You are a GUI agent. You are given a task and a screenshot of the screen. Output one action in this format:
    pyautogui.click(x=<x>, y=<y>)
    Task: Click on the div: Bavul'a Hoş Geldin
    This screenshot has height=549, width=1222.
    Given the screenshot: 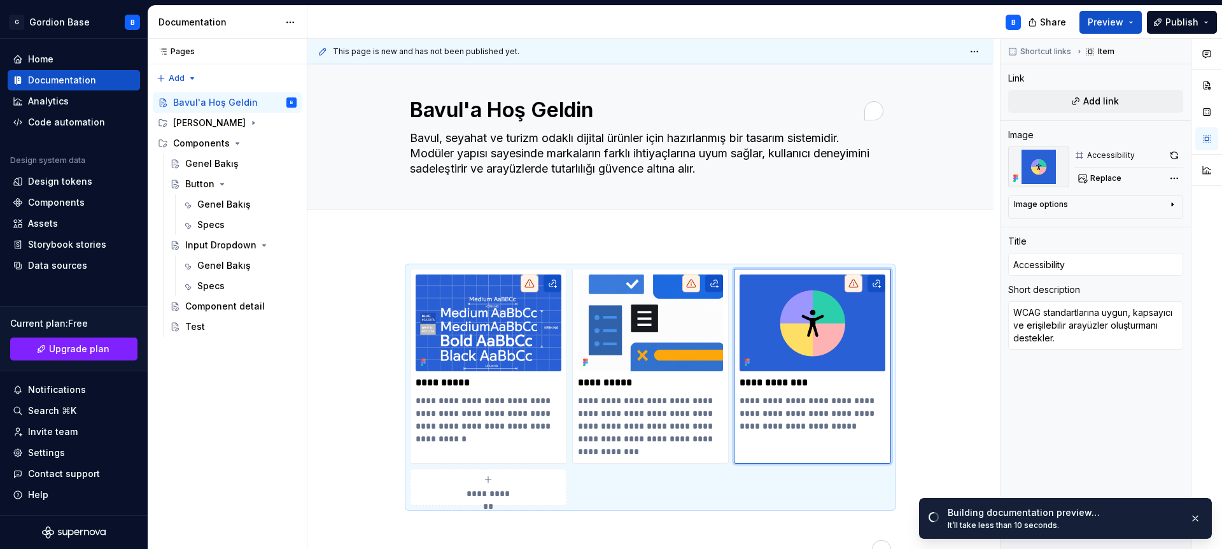 What is the action you would take?
    pyautogui.click(x=215, y=102)
    